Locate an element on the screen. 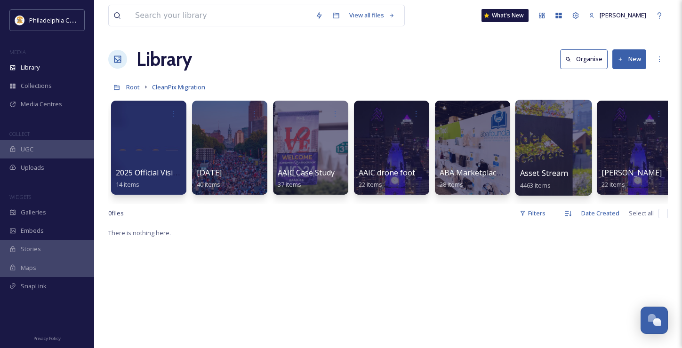  button: Open Chat is located at coordinates (654, 320).